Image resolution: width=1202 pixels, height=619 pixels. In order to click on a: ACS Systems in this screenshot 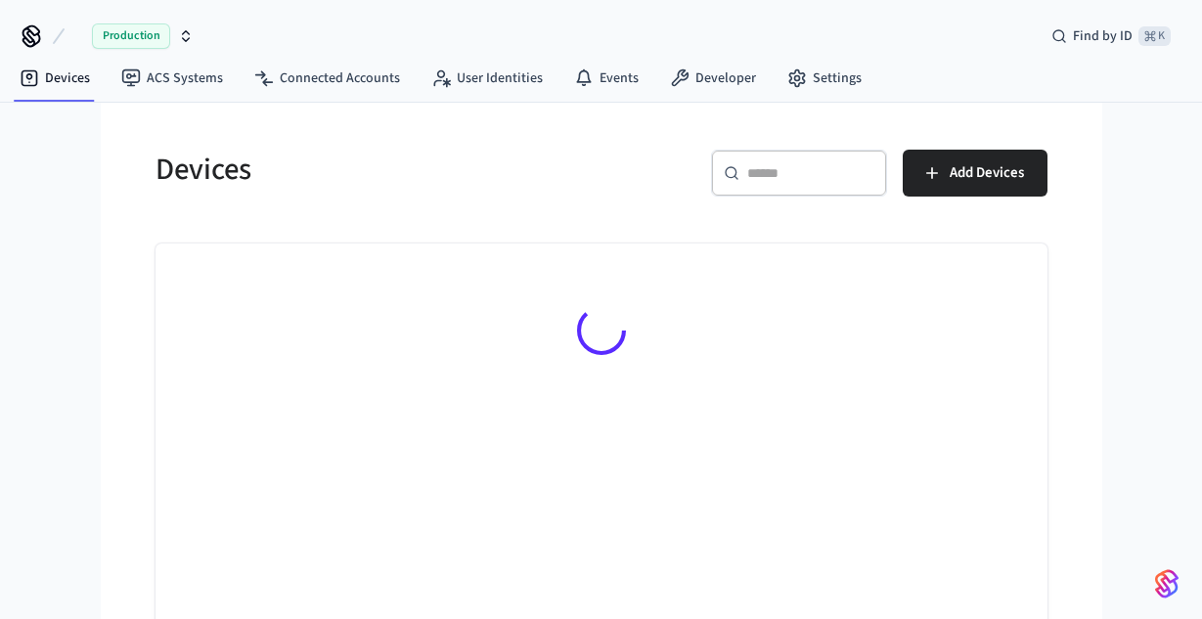, I will do `click(172, 78)`.